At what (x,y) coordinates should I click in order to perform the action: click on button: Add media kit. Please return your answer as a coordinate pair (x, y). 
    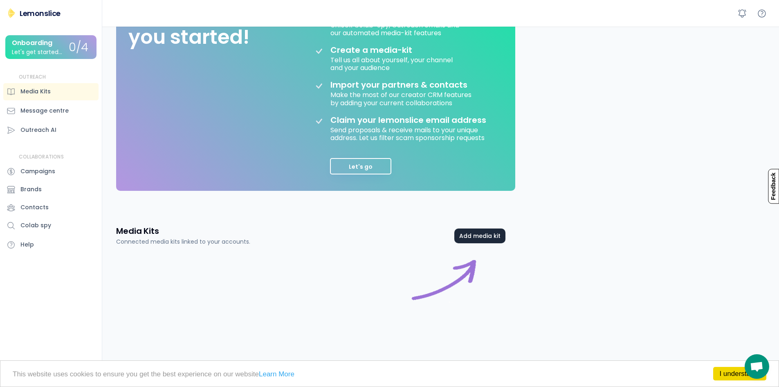
    Looking at the image, I should click on (480, 236).